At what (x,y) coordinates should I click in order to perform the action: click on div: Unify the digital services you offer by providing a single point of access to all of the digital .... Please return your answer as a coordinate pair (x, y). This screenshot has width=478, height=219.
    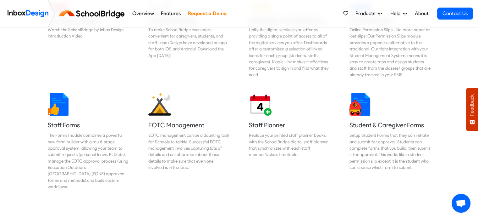
    Looking at the image, I should click on (290, 52).